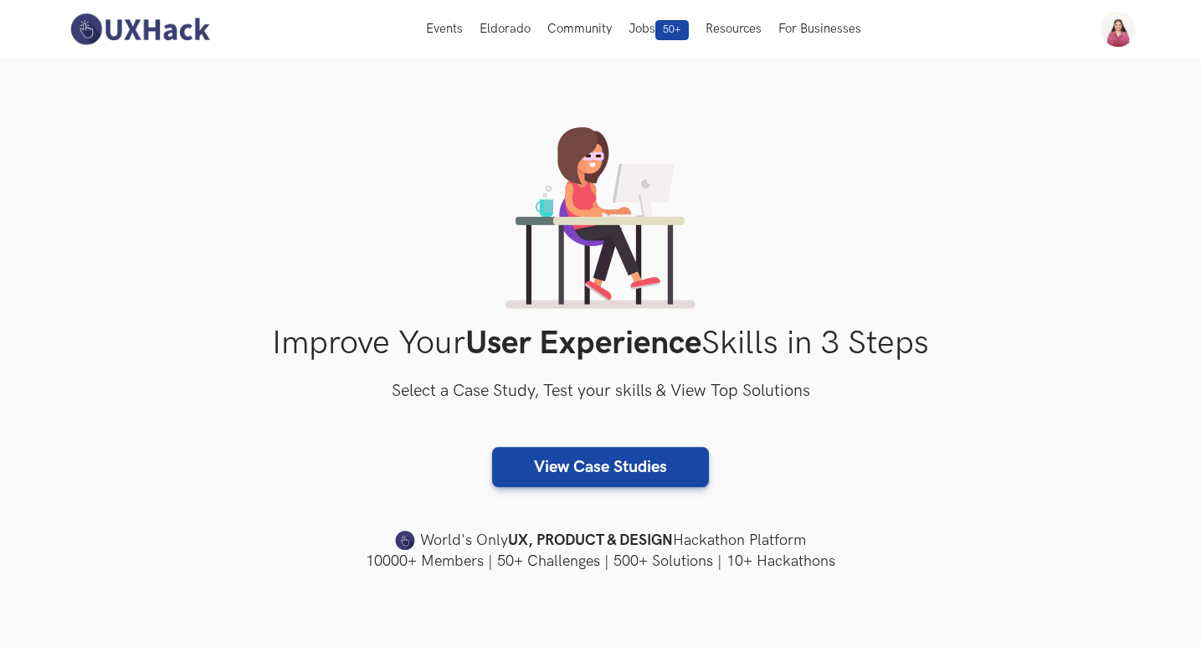 Image resolution: width=1201 pixels, height=647 pixels. I want to click on img: lady working on laptop, so click(600, 218).